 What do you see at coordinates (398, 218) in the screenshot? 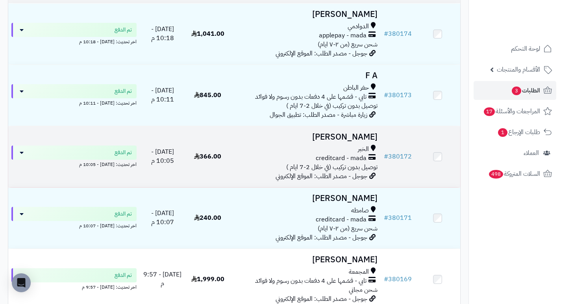
I see `a: #380171` at bounding box center [398, 218].